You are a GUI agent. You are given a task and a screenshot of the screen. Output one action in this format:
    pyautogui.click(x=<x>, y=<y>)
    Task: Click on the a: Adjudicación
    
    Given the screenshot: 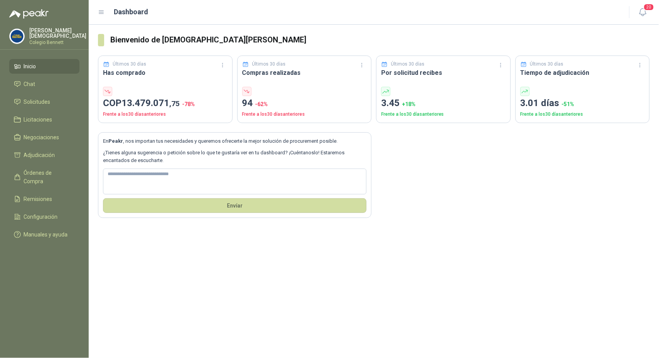 What is the action you would take?
    pyautogui.click(x=44, y=155)
    